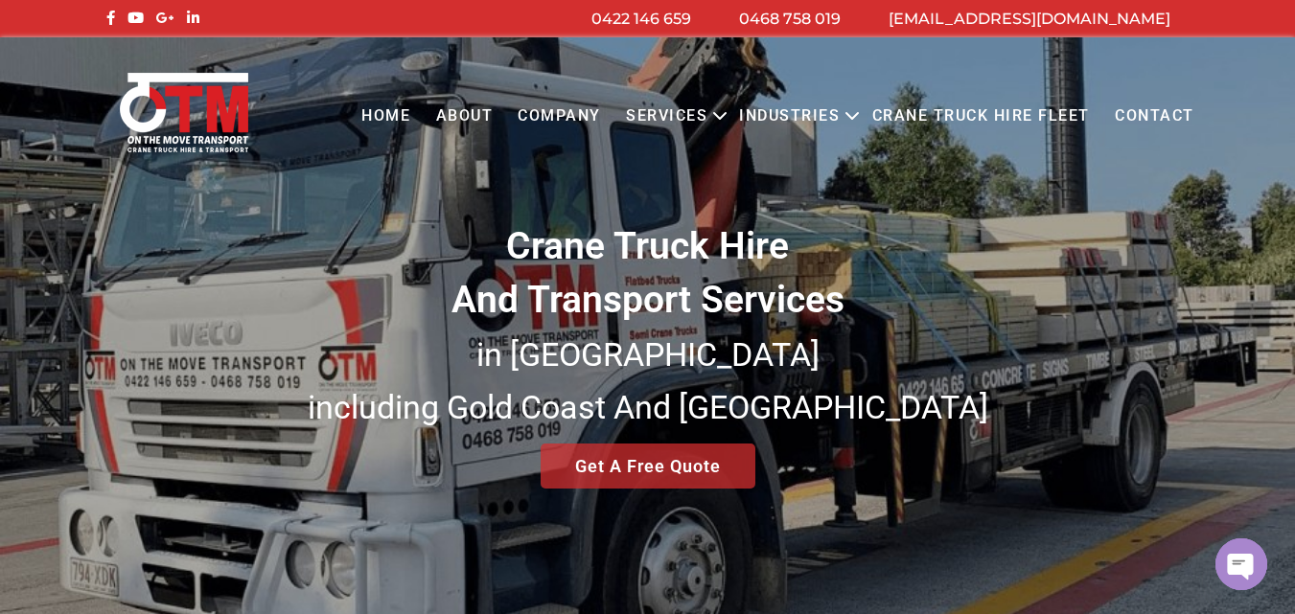 The image size is (1295, 614). What do you see at coordinates (641, 18) in the screenshot?
I see `a: 0422 146 659` at bounding box center [641, 18].